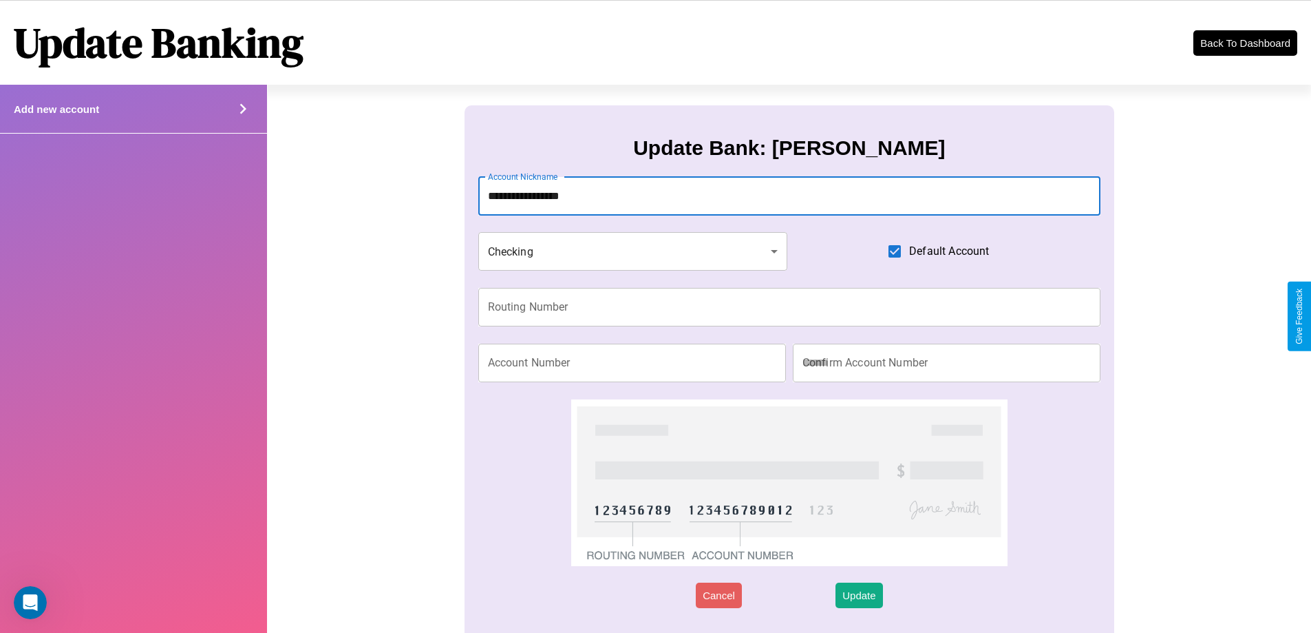  What do you see at coordinates (523, 176) in the screenshot?
I see `label: Account Nickname` at bounding box center [523, 176].